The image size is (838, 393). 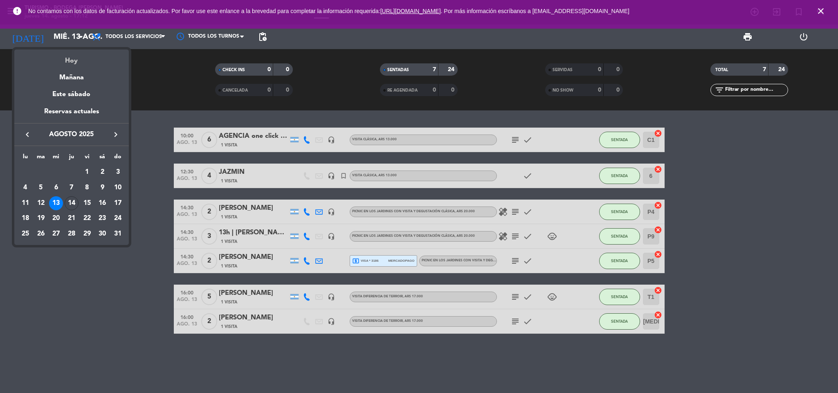 What do you see at coordinates (103, 219) in the screenshot?
I see `td: 23 de agosto de 2025` at bounding box center [103, 219].